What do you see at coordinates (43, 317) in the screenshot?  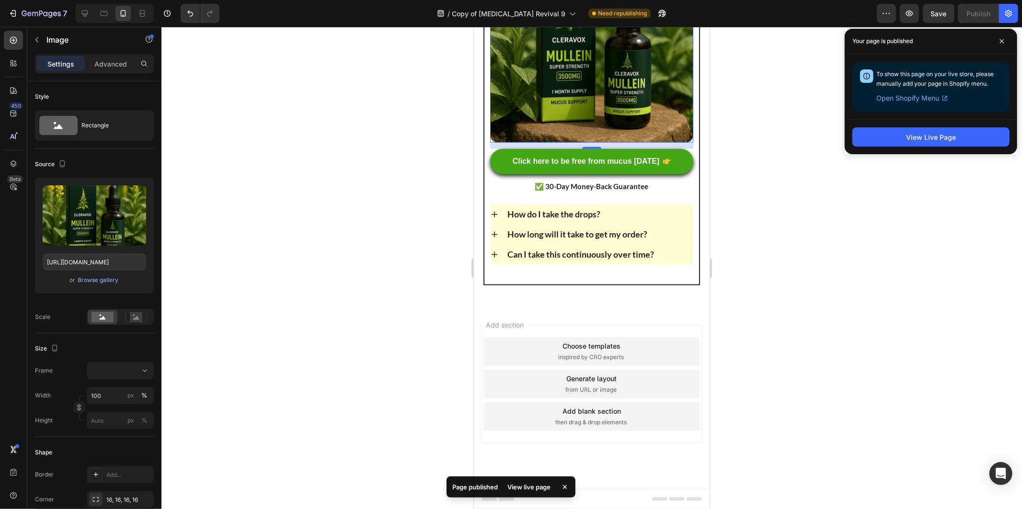 I see `div: Scale` at bounding box center [43, 317].